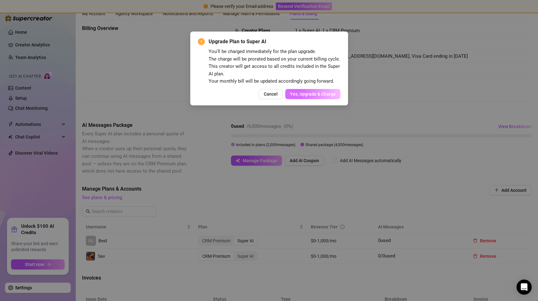 The image size is (538, 301). I want to click on span: Upgrade Plan to Super AI, so click(275, 42).